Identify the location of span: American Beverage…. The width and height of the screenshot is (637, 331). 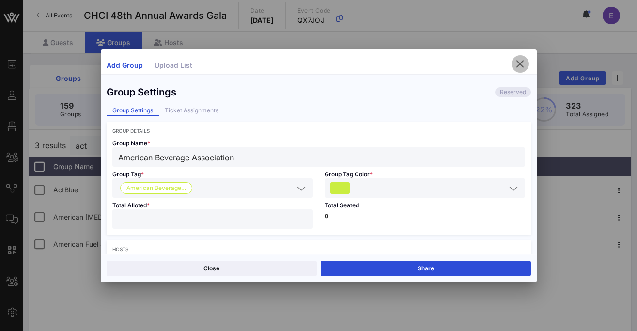
(156, 188).